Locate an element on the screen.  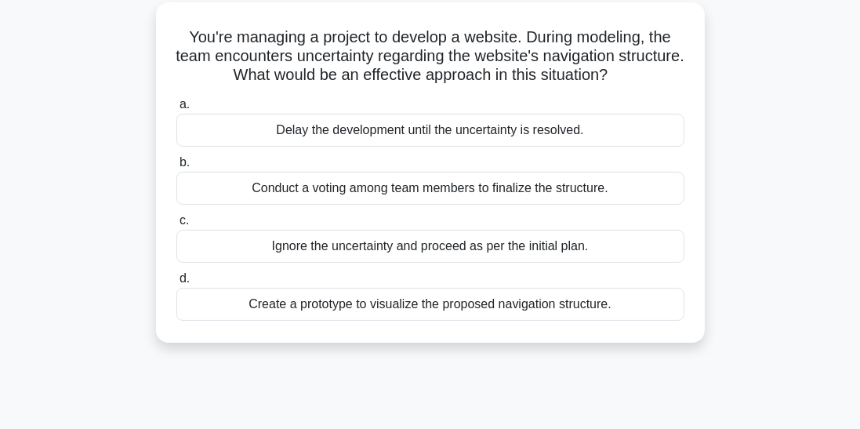
span: b. is located at coordinates (184, 162).